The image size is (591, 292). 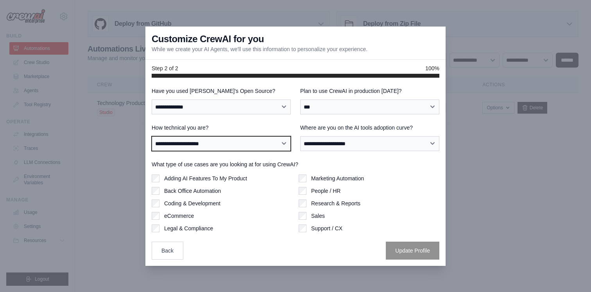 What do you see at coordinates (165, 68) in the screenshot?
I see `span: Step 2 of 2` at bounding box center [165, 68].